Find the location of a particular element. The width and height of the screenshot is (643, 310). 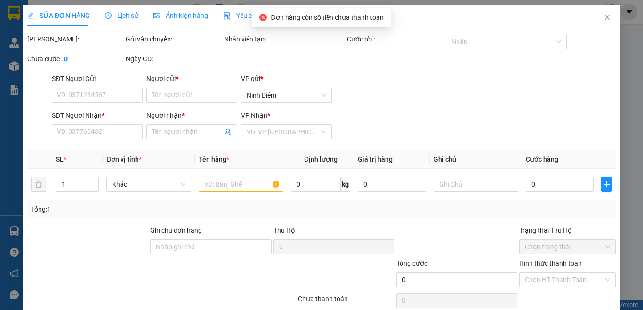

span: SỬA ĐƠN HÀNG is located at coordinates (58, 16).